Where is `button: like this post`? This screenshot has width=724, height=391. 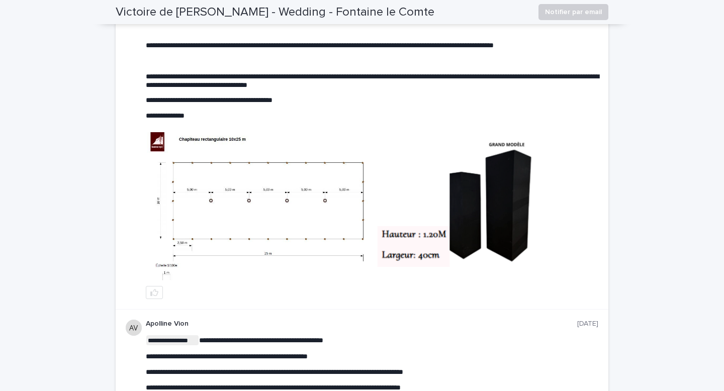
button: like this post is located at coordinates (154, 293).